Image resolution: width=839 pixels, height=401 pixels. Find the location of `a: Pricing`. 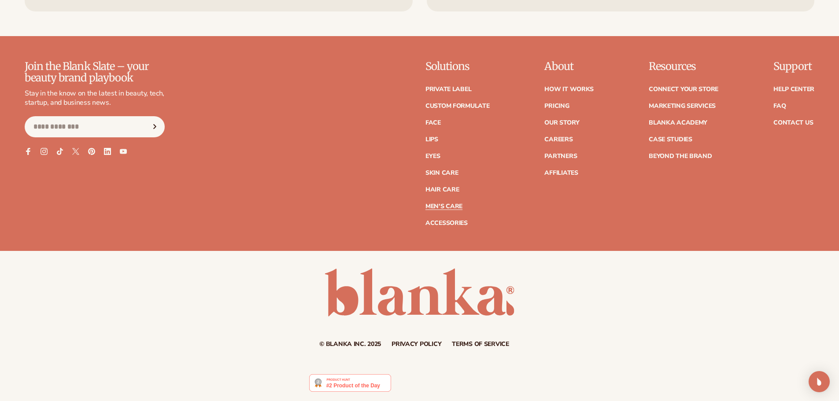

a: Pricing is located at coordinates (557, 106).